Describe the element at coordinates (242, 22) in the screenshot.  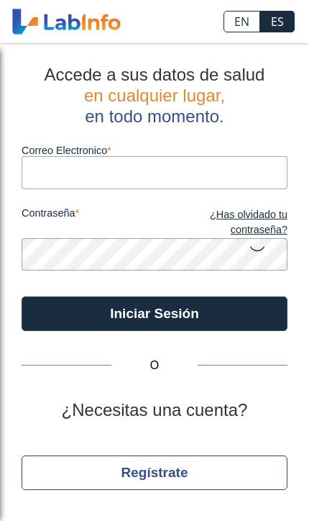
I see `a: EN` at that location.